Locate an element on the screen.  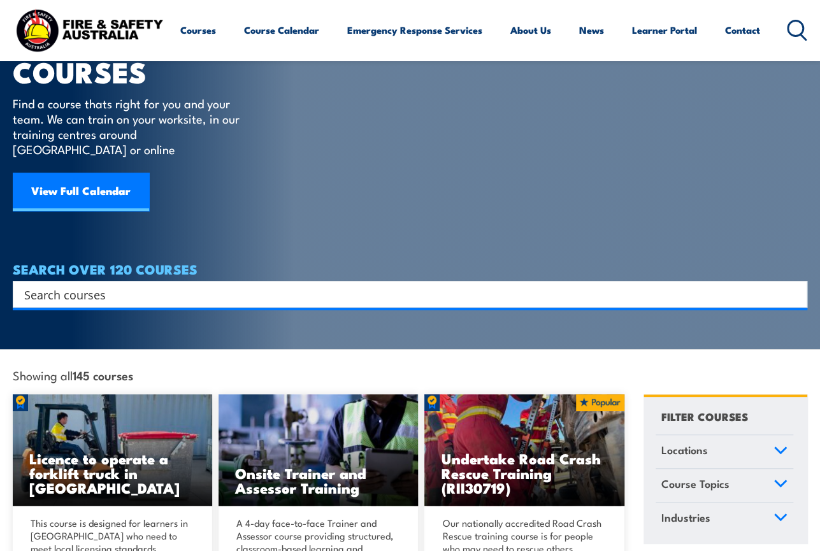
strong: 145 courses is located at coordinates (103, 374).